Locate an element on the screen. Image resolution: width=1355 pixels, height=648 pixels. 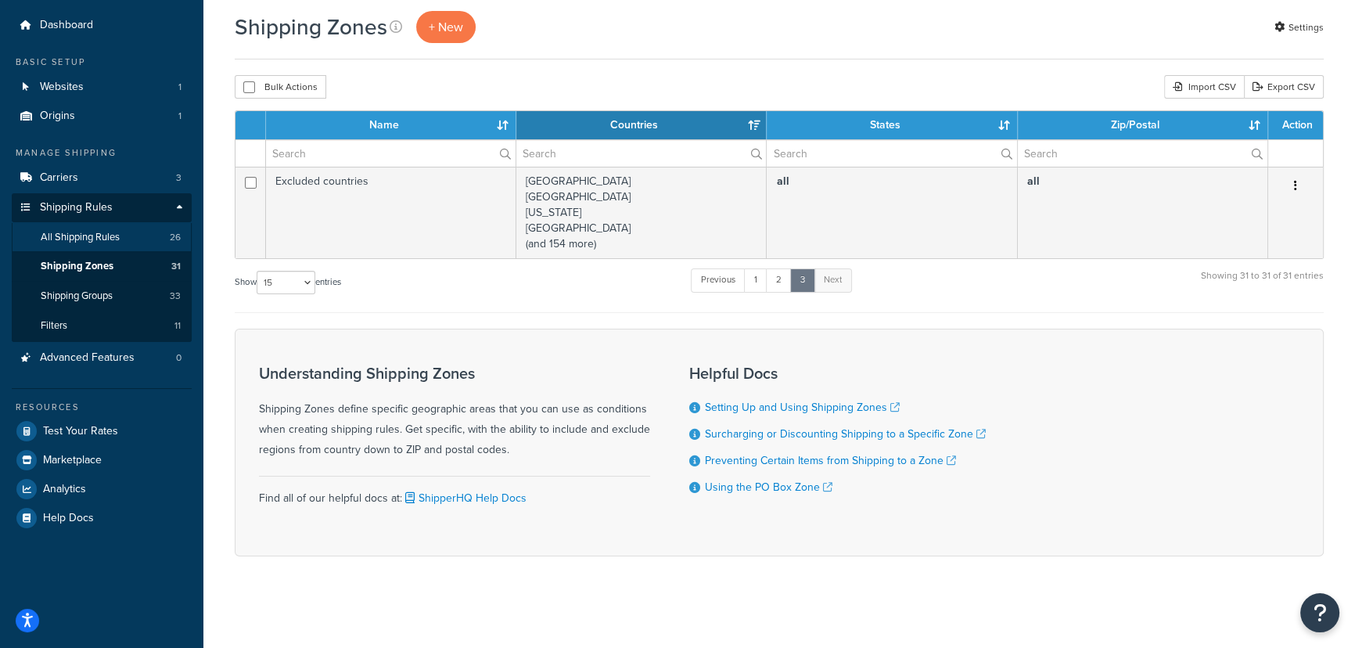
label: Show entries is located at coordinates (288, 282).